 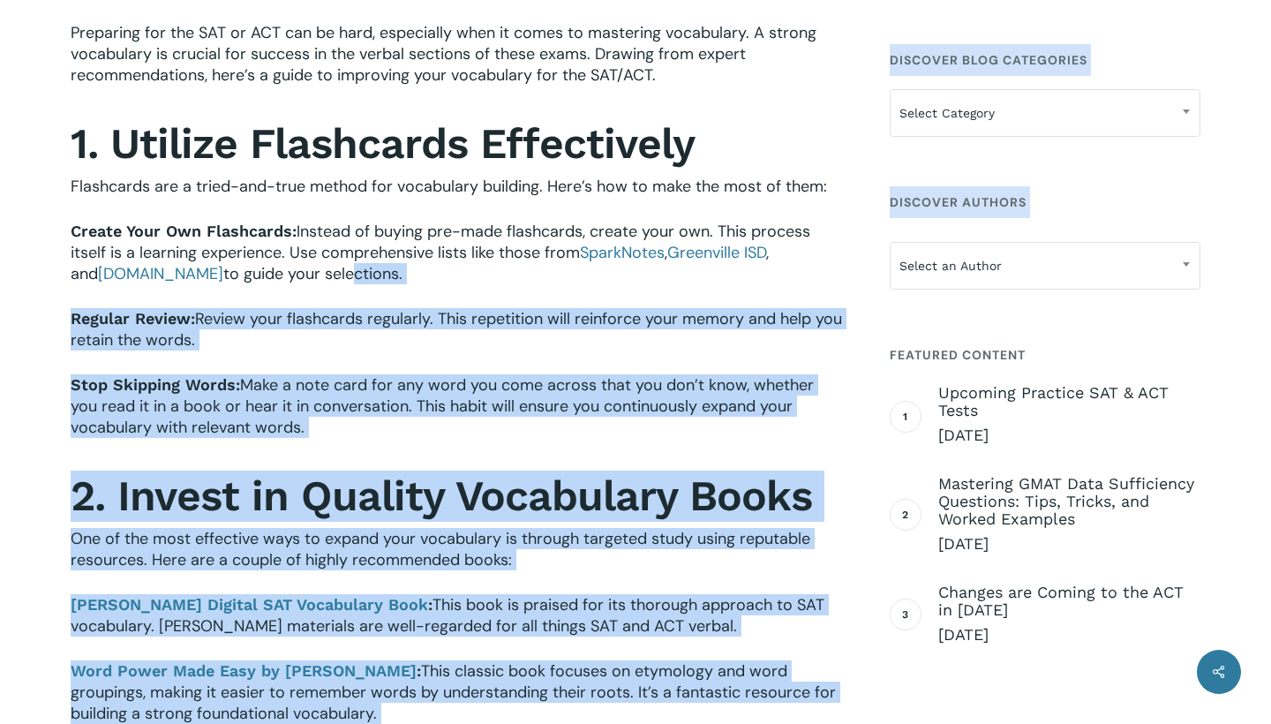 I want to click on a: SparkNotes, so click(x=622, y=252).